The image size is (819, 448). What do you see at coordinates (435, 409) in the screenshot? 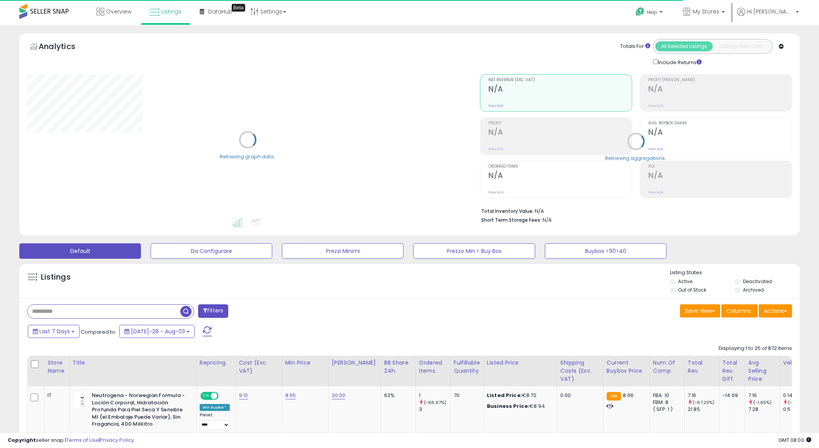
I see `div: 3` at bounding box center [435, 409].